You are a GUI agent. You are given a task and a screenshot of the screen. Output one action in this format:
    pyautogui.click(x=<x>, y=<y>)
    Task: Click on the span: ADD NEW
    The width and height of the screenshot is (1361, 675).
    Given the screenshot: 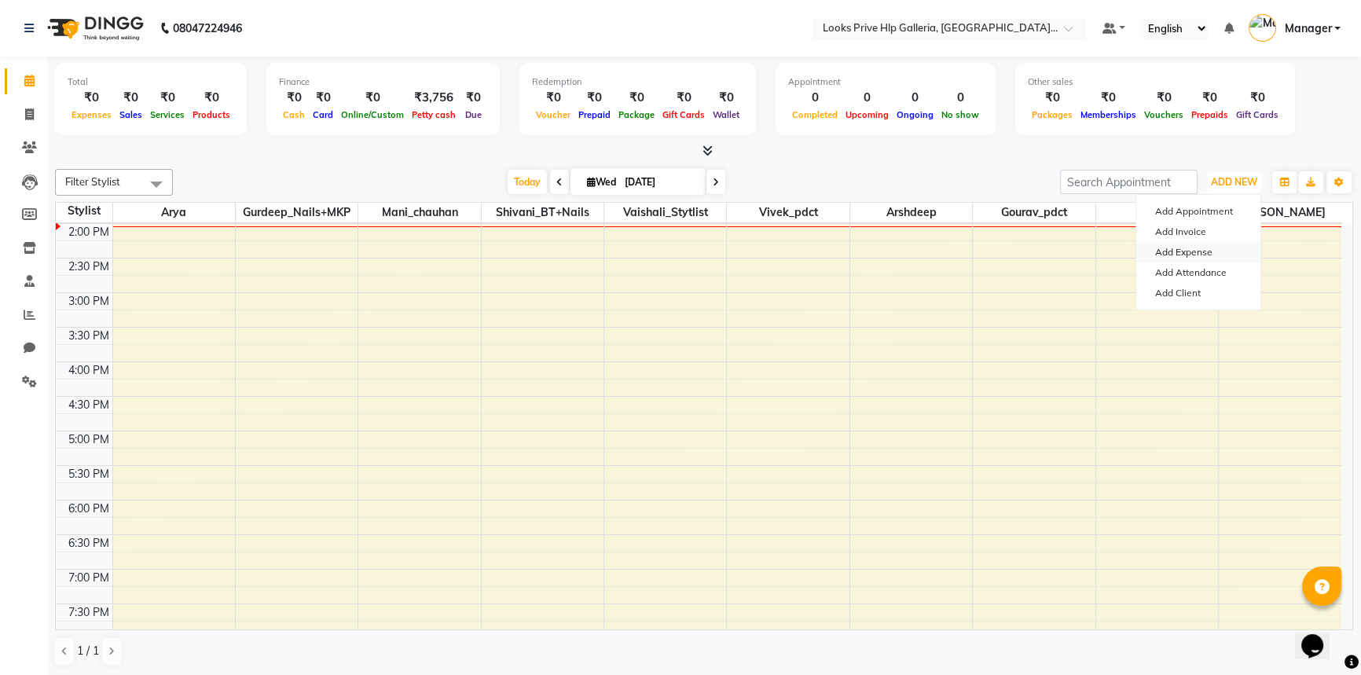 What is the action you would take?
    pyautogui.click(x=1234, y=182)
    